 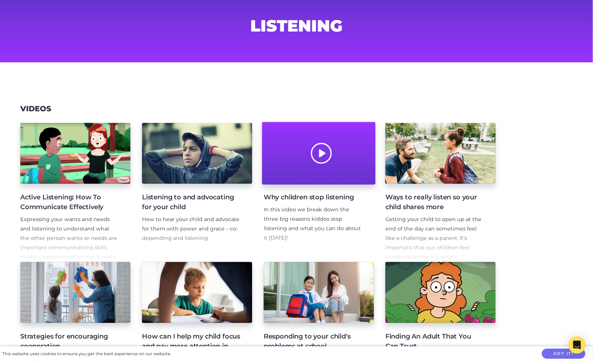 What do you see at coordinates (70, 202) in the screenshot?
I see `h4: Active Listening: How To Communicate Effectively` at bounding box center [70, 202].